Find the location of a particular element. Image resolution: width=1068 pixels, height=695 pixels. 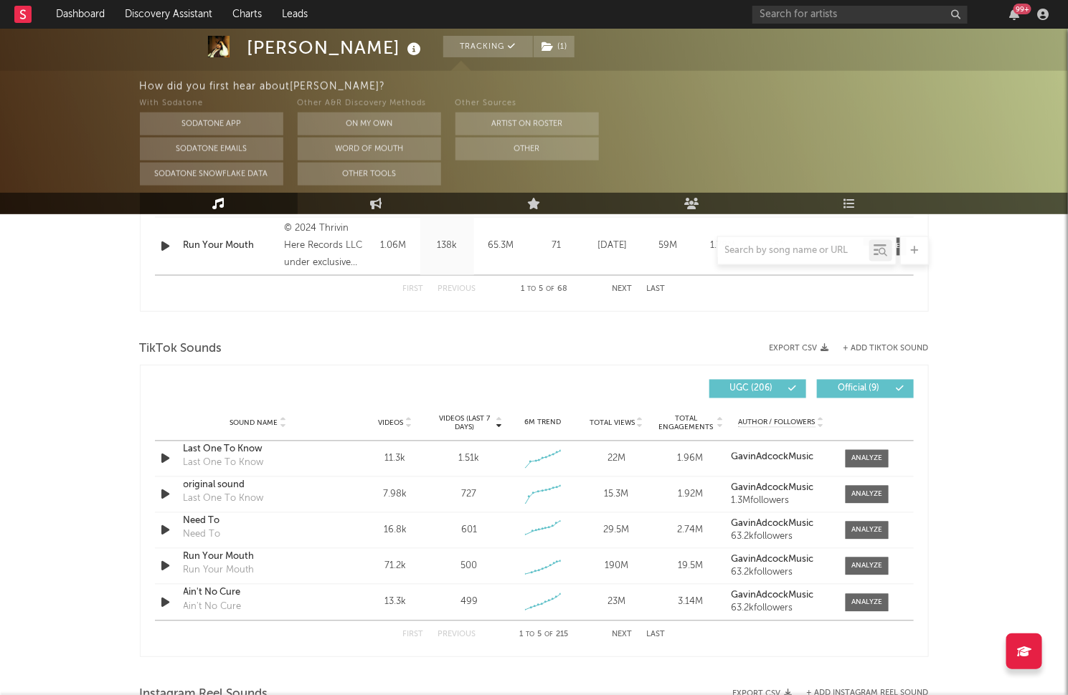

button: 99+ is located at coordinates (1014, 14).